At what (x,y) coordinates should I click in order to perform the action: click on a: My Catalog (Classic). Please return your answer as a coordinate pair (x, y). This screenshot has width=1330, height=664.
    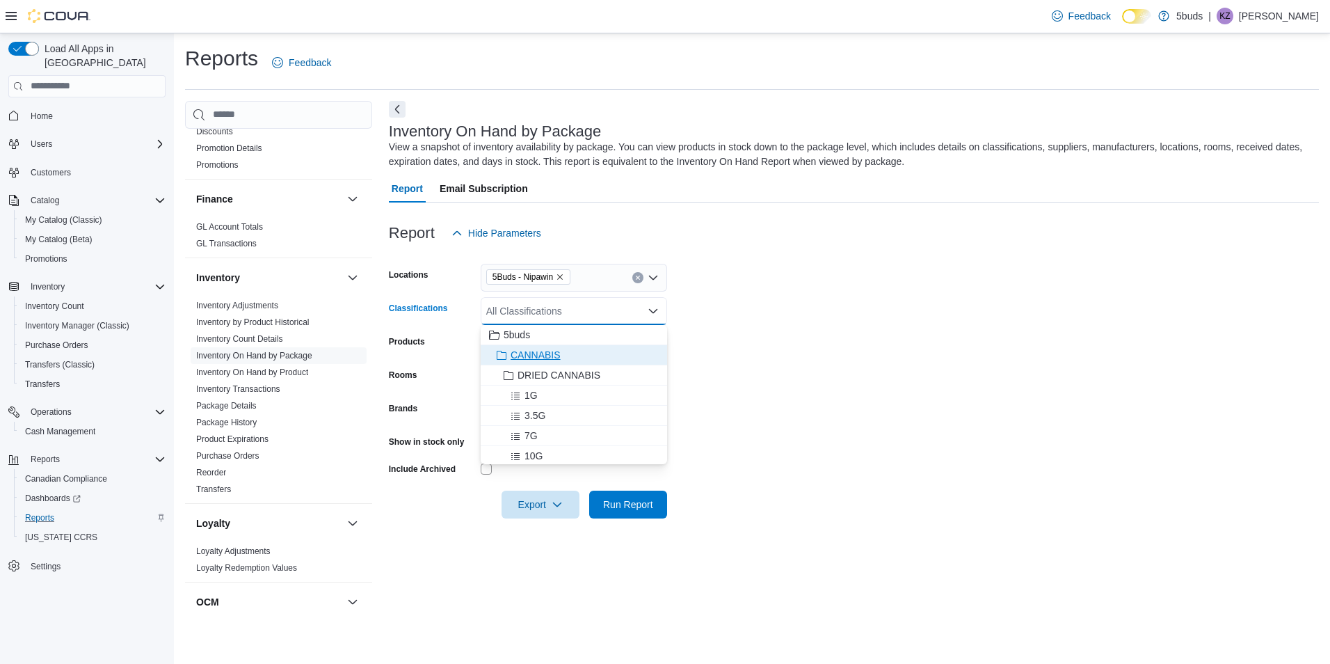
    Looking at the image, I should click on (63, 220).